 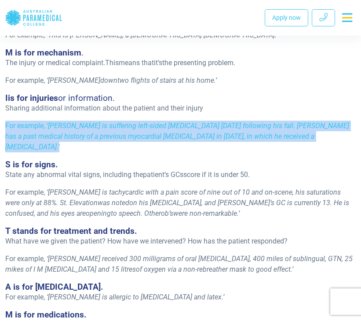 What do you see at coordinates (146, 241) in the screenshot?
I see `span: What have we given the patient? How have we intervened? How has the patient responded?` at bounding box center [146, 241].